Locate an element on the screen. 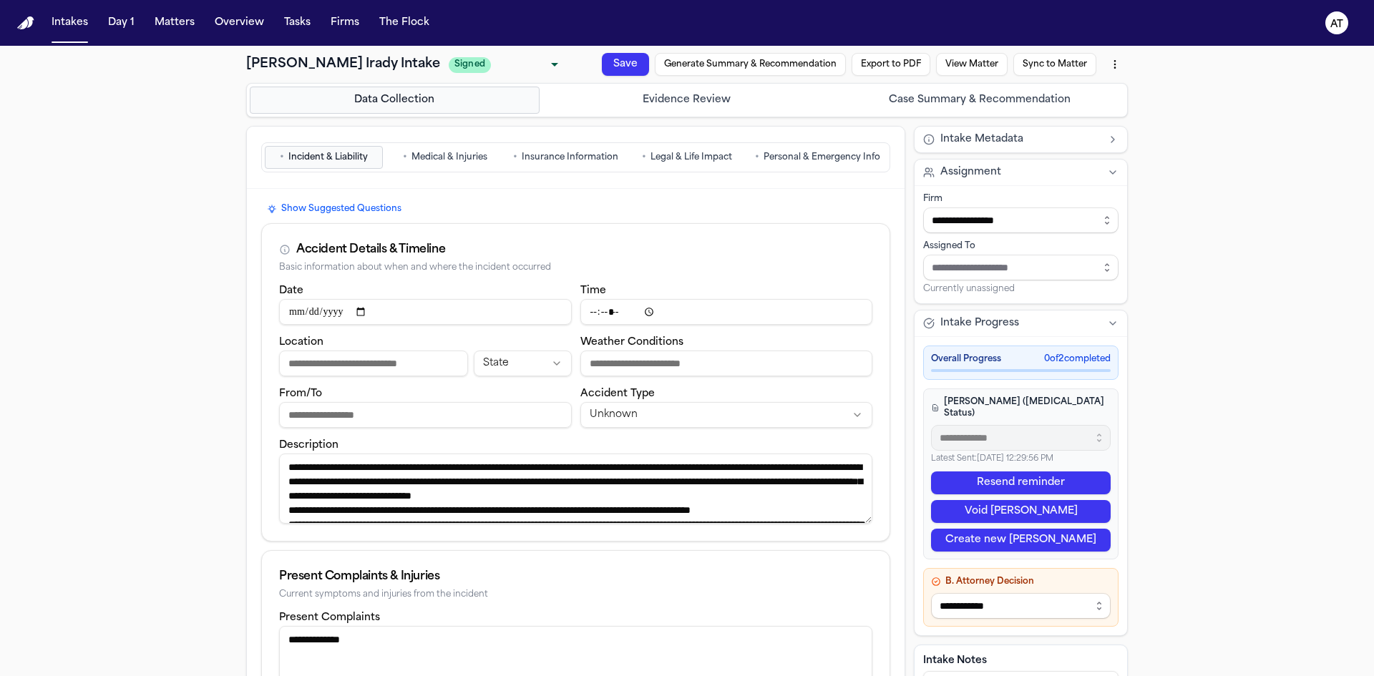 The height and width of the screenshot is (676, 1374). button: Export to PDF is located at coordinates (891, 64).